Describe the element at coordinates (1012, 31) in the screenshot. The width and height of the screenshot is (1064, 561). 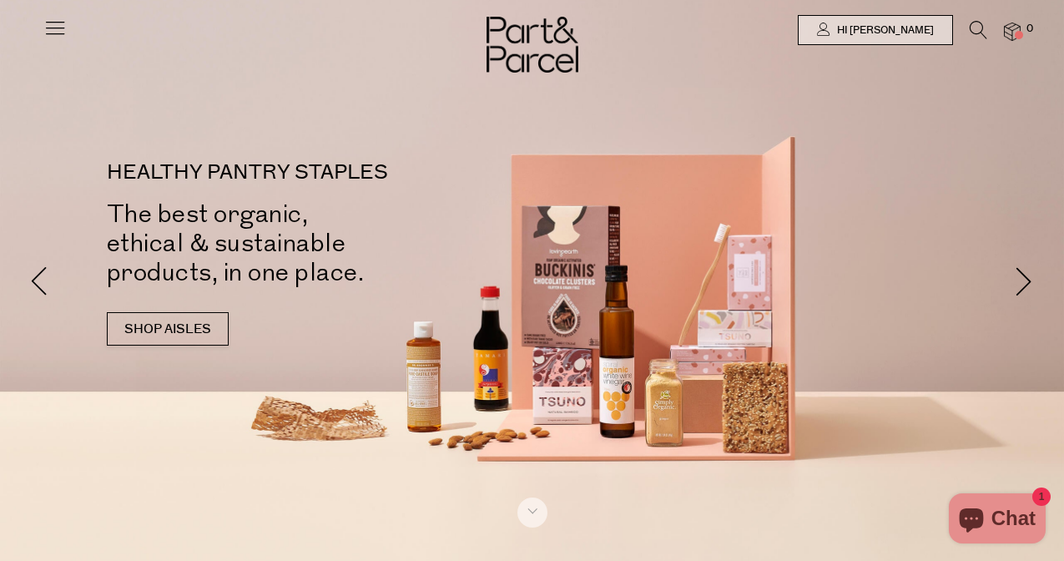
I see `a: 0` at that location.